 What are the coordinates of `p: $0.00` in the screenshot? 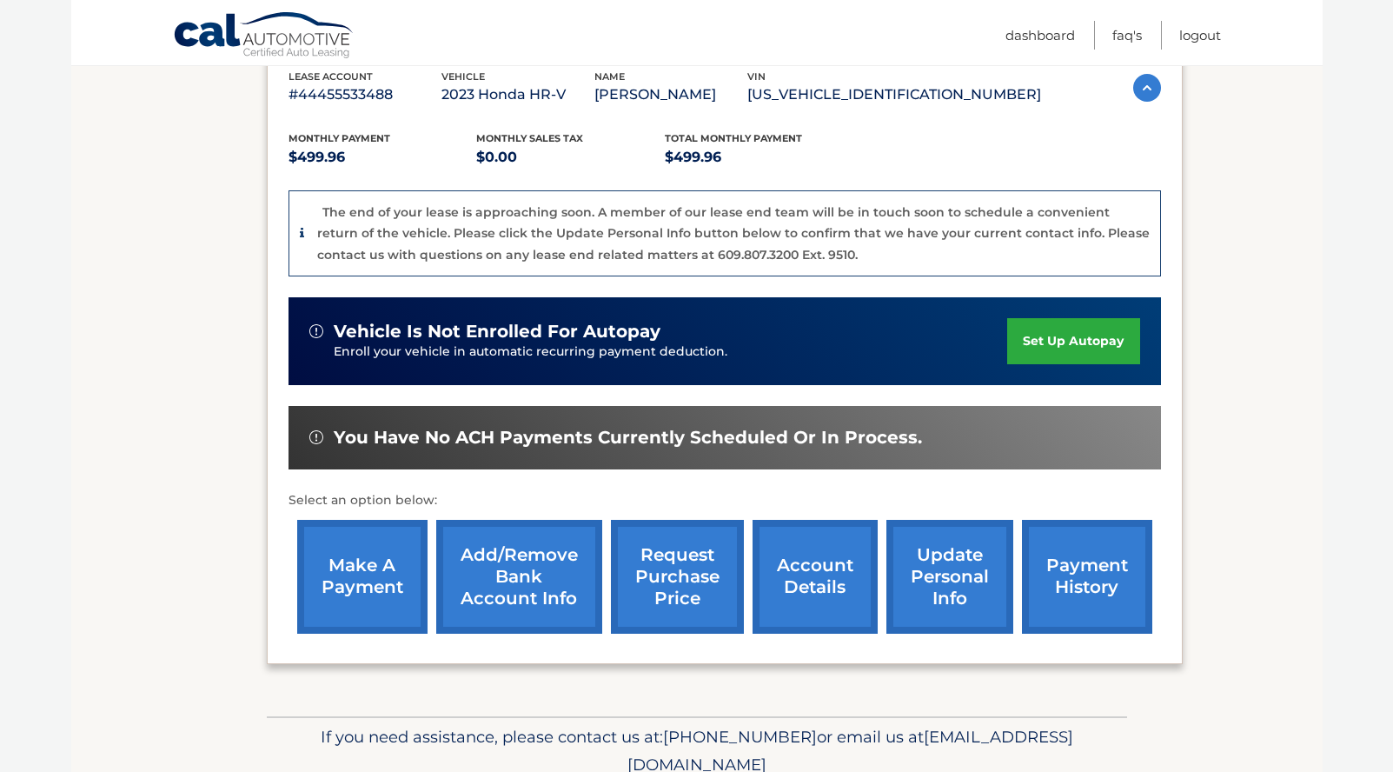 It's located at (570, 157).